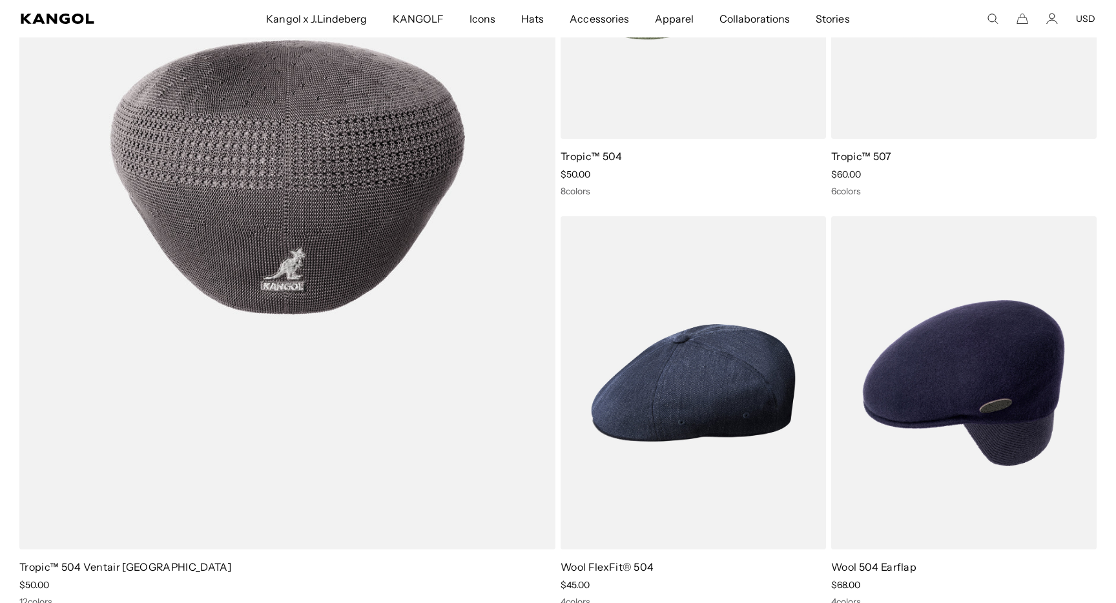 This screenshot has width=1116, height=603. I want to click on span: $60.00, so click(846, 174).